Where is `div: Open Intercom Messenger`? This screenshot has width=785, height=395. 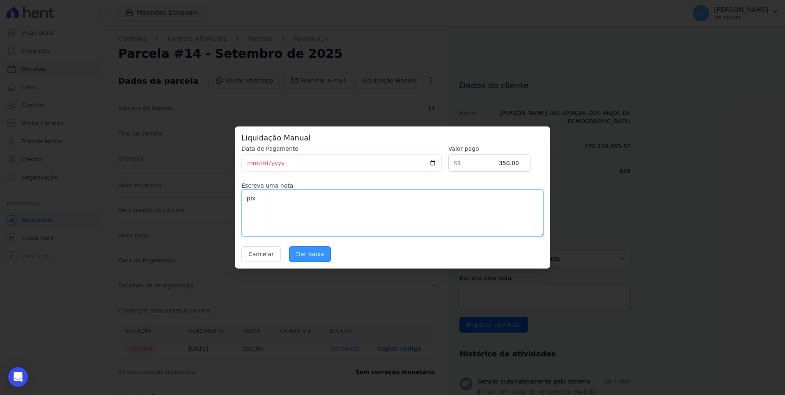 div: Open Intercom Messenger is located at coordinates (18, 377).